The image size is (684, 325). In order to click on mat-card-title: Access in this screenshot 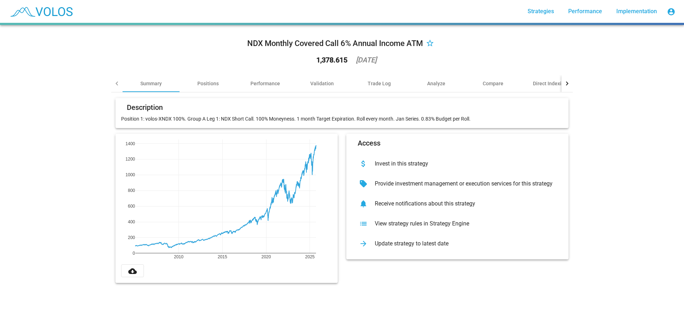, I will do `click(369, 143)`.